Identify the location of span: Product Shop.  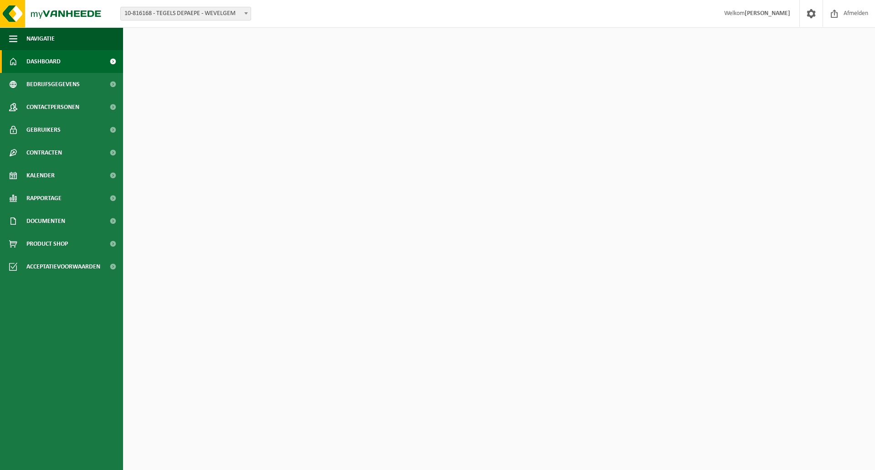
(47, 244).